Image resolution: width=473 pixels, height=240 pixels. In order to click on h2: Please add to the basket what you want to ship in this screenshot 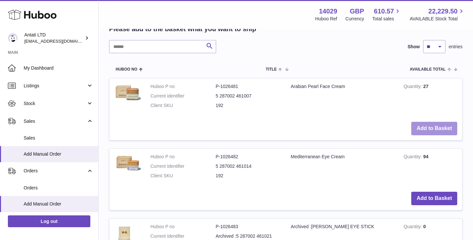, I will do `click(182, 29)`.